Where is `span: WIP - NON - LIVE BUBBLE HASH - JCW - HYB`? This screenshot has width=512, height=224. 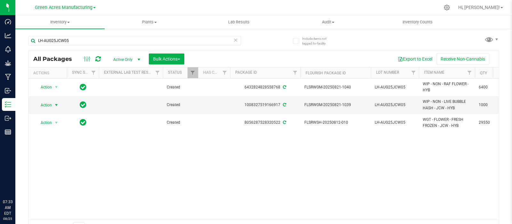
span: WIP - NON - LIVE BUBBLE HASH - JCW - HYB is located at coordinates (447, 105).